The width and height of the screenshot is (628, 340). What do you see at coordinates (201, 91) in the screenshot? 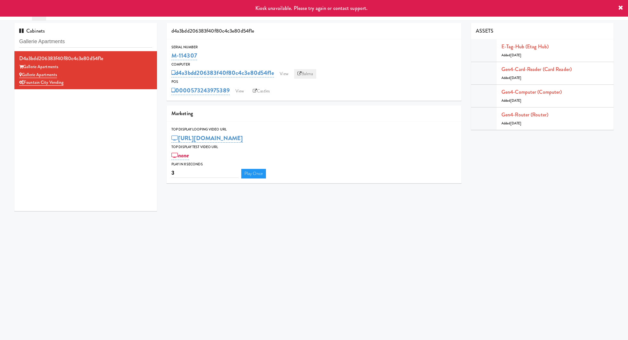
I see `a: 0000573243975389` at bounding box center [201, 91].